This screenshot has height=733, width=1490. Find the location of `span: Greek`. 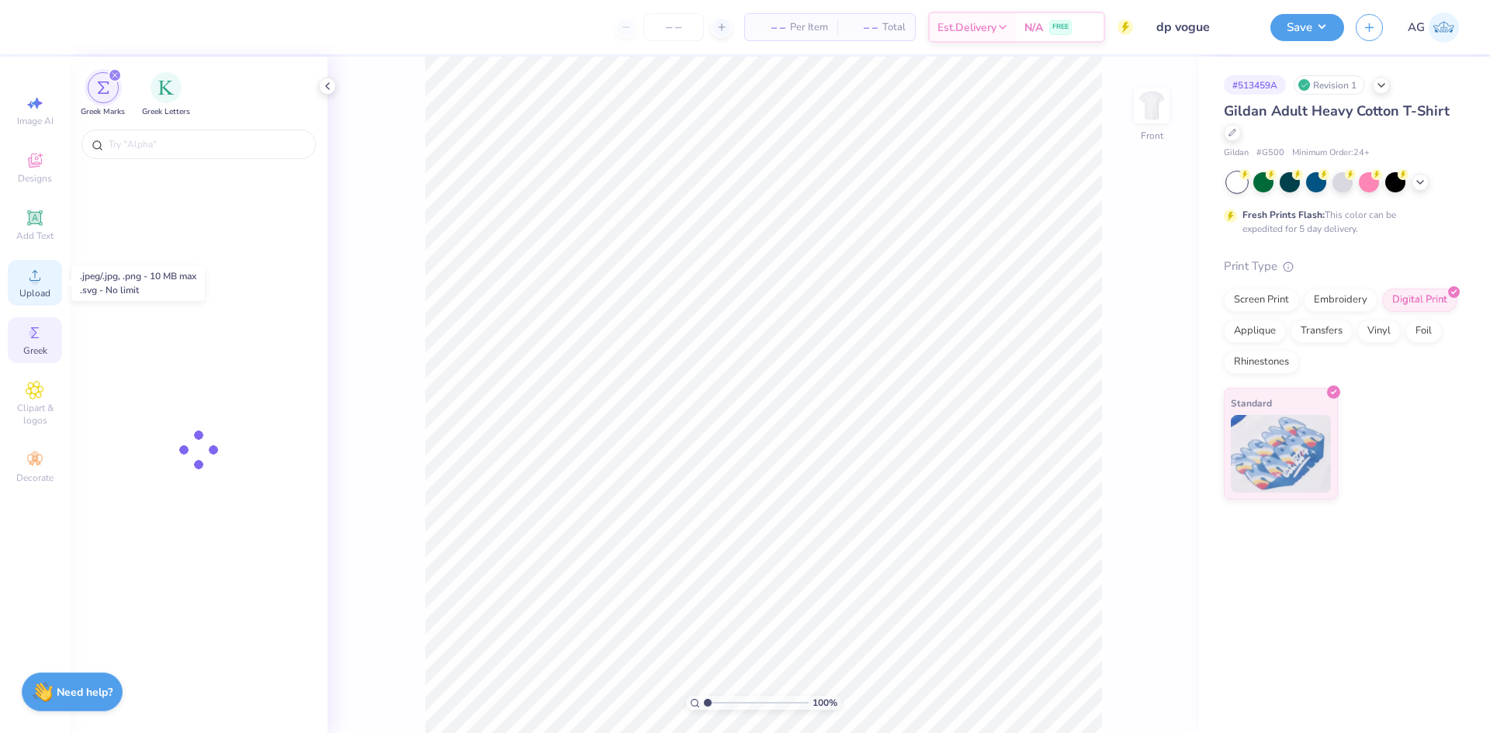

span: Greek is located at coordinates (35, 351).